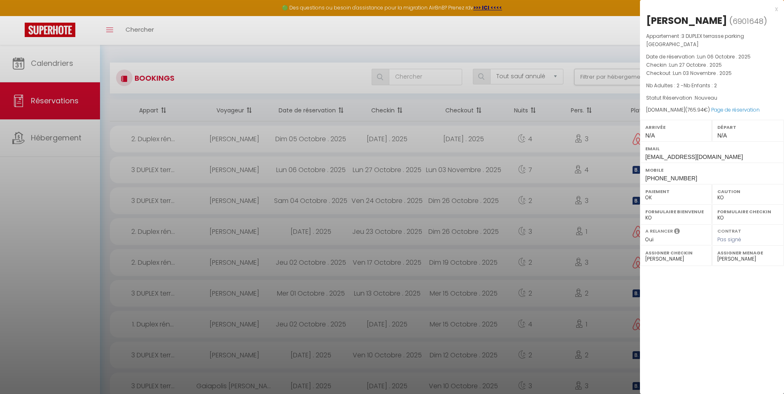 This screenshot has width=784, height=394. Describe the element at coordinates (712, 170) in the screenshot. I see `label: Mobile` at that location.